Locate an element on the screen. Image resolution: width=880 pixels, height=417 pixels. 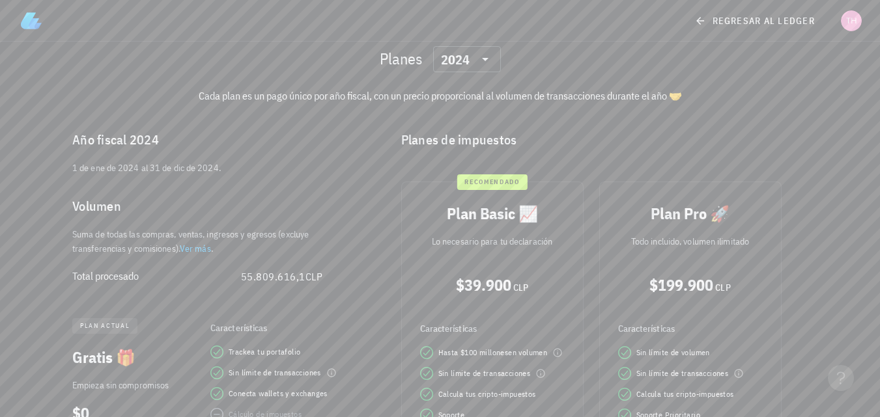
span: Gratis 🎁 is located at coordinates (104, 357).